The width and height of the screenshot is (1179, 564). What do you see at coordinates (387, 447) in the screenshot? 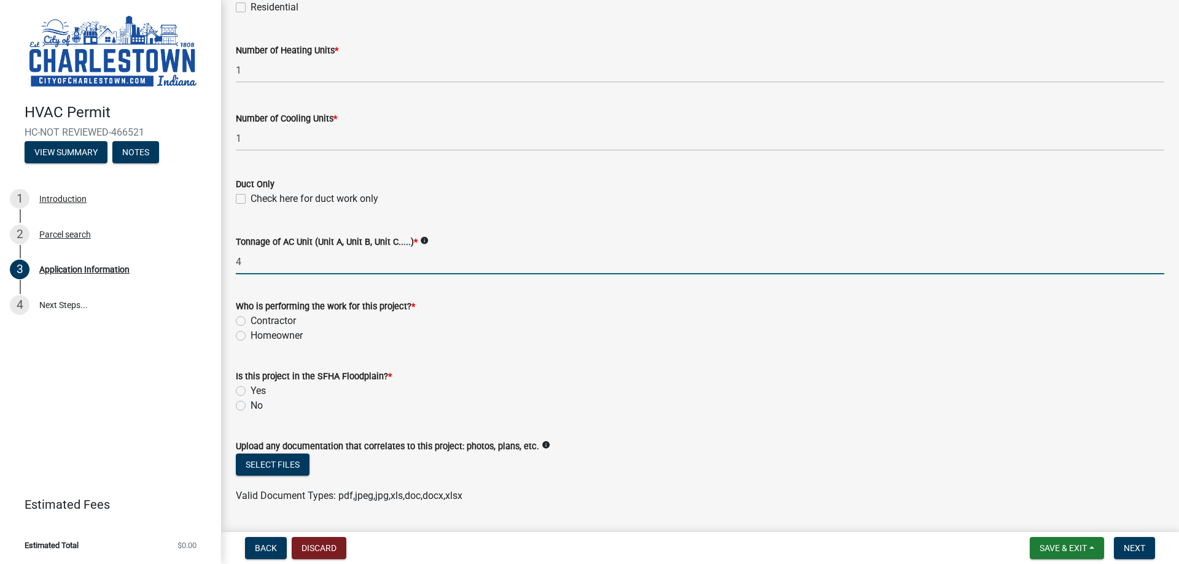
I see `label: Upload any documentation that correlates to this project: photos, plans, etc.` at bounding box center [387, 447].